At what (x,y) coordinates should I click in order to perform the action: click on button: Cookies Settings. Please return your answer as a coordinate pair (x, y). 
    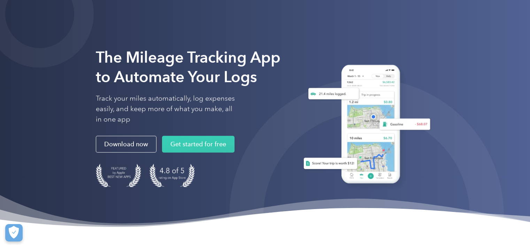
    Looking at the image, I should click on (14, 233).